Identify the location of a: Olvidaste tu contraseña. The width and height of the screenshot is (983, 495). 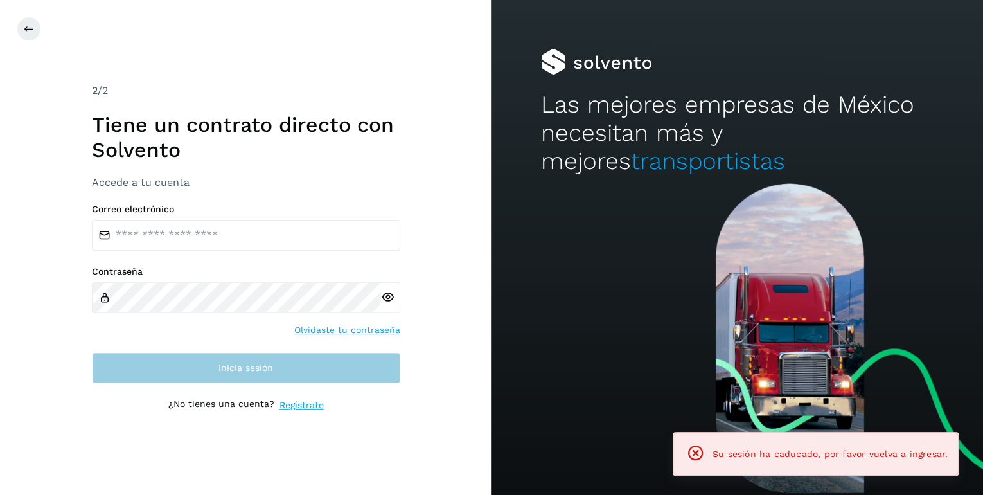
(347, 330).